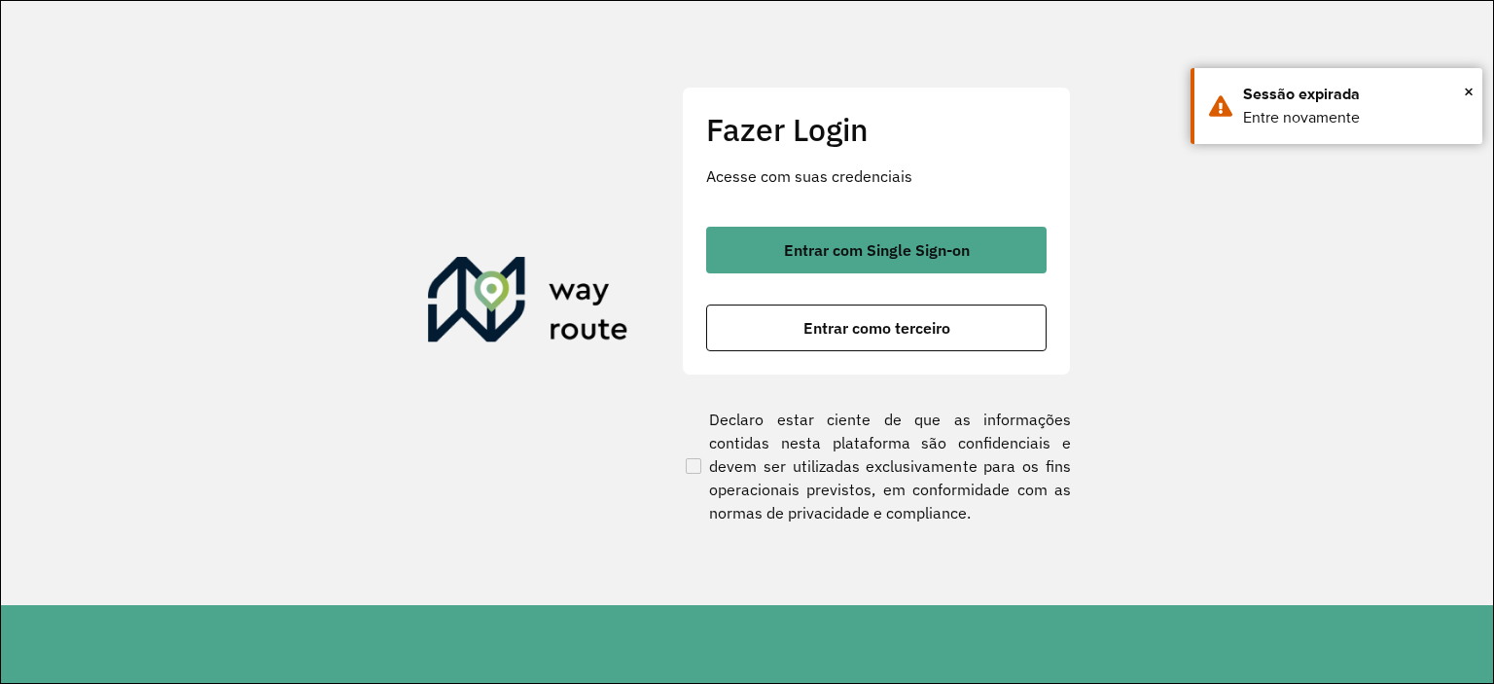 This screenshot has width=1494, height=684. I want to click on h2: Fazer Login, so click(876, 129).